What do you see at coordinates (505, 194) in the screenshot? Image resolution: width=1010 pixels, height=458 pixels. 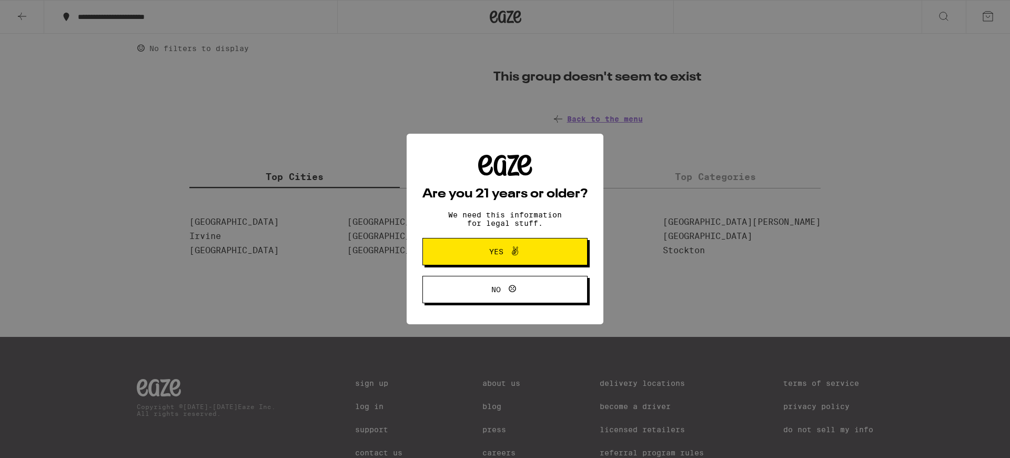 I see `h2: Are you 21 years or older?` at bounding box center [505, 194].